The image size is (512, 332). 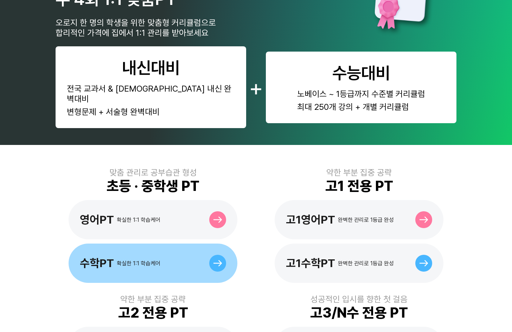 What do you see at coordinates (310, 220) in the screenshot?
I see `div: 고1영어PT` at bounding box center [310, 220].